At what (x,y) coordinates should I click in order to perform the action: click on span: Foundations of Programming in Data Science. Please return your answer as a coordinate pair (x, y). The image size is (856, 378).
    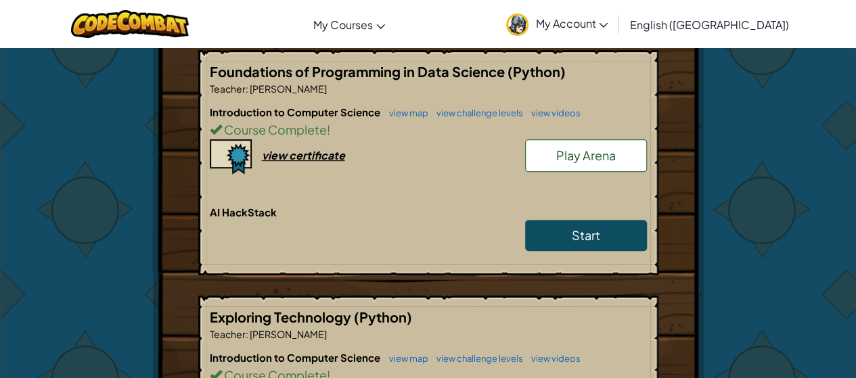
    Looking at the image, I should click on (359, 71).